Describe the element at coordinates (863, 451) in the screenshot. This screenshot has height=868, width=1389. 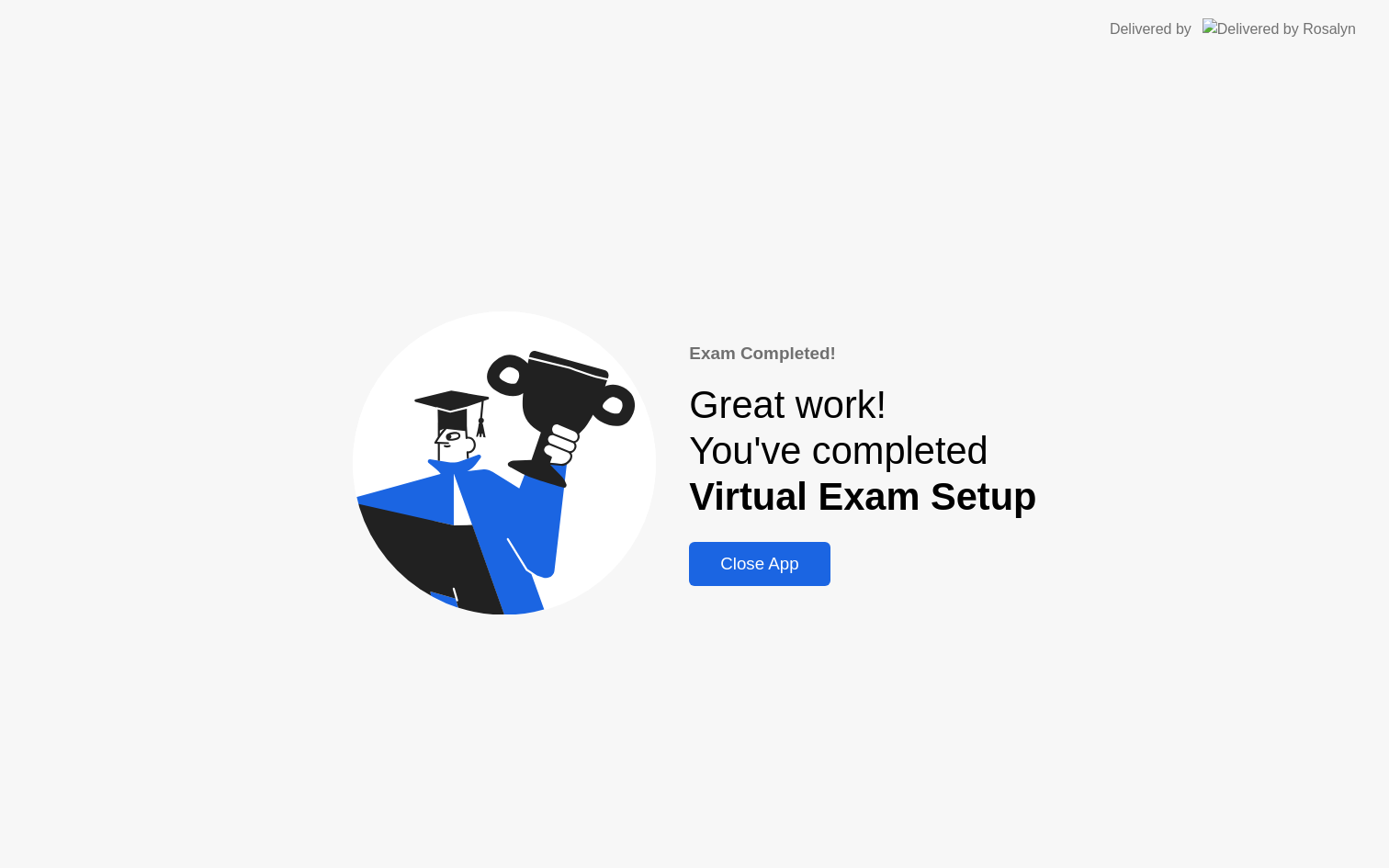
I see `div: Great work! You've completed` at that location.